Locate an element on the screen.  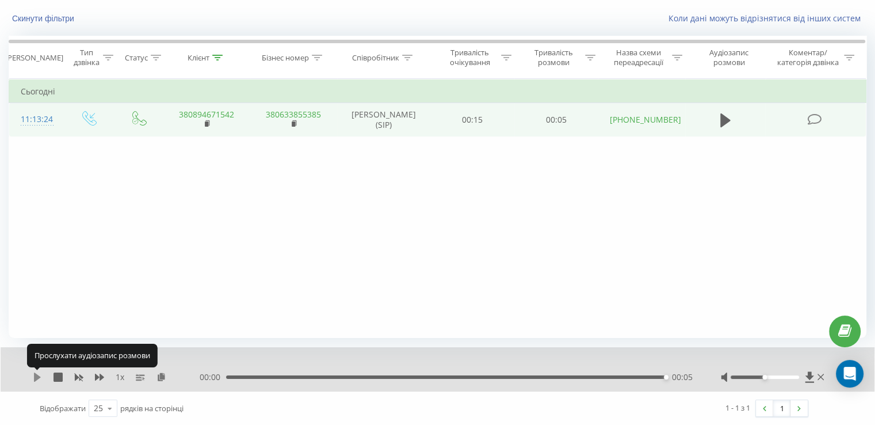
a: Коли дані можуть відрізнятися вiд інших систем is located at coordinates (768, 18).